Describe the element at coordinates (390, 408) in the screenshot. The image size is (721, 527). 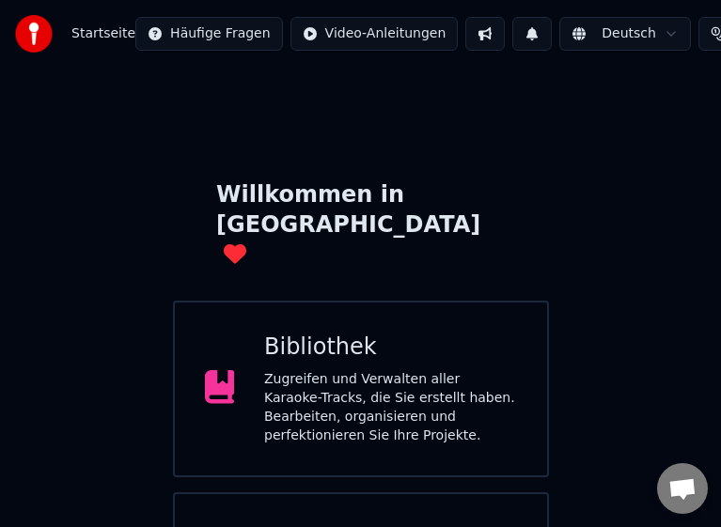
I see `div: Zugreifen und Verwalten aller Karaoke-Tracks, die Sie erstellt haben. Bearbeiten, organisieren un...` at that location.